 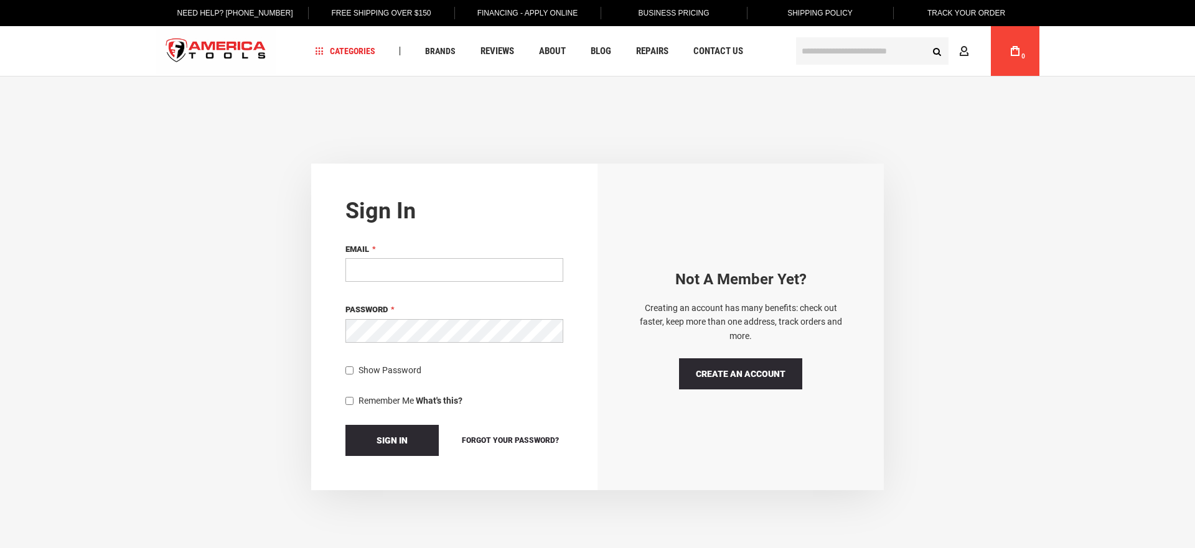 What do you see at coordinates (652, 51) in the screenshot?
I see `a: Repairs` at bounding box center [652, 51].